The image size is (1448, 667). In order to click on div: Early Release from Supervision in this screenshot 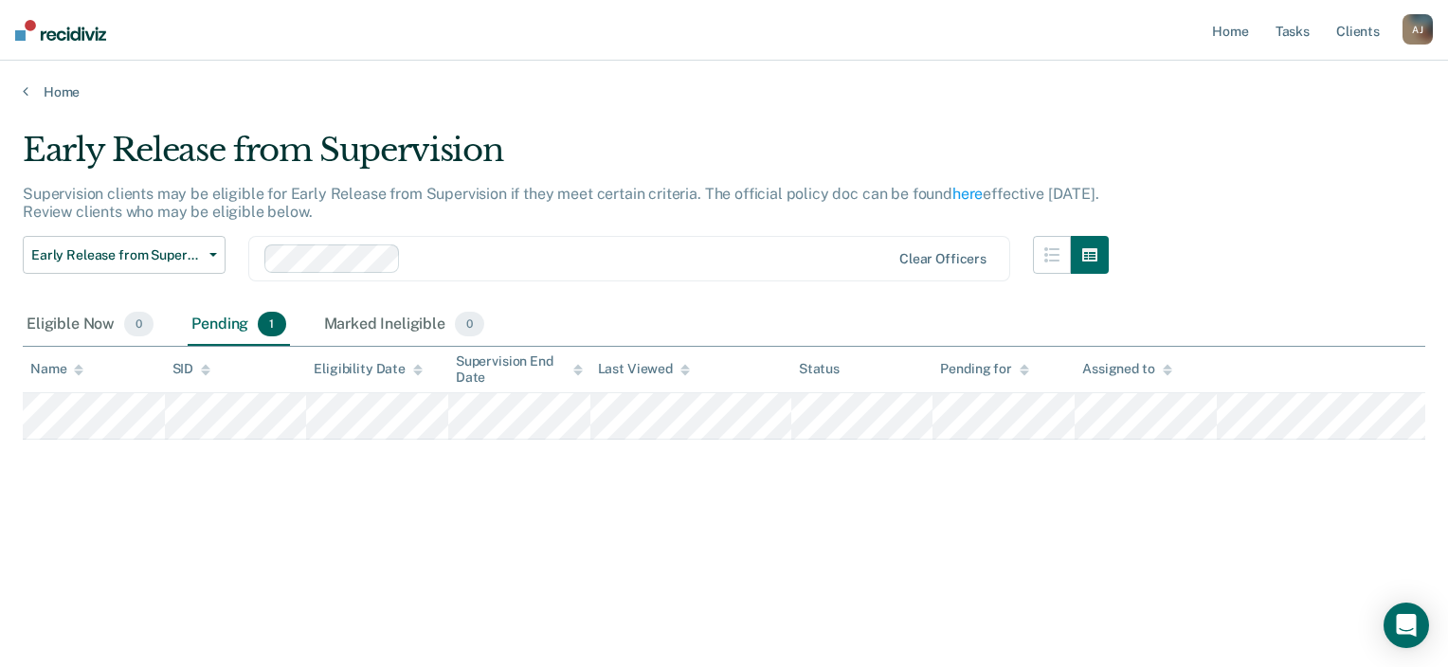, I will do `click(566, 157)`.